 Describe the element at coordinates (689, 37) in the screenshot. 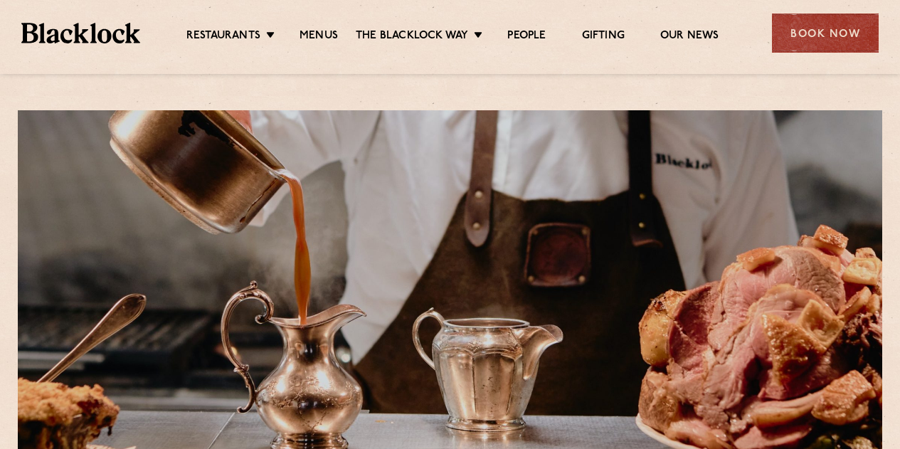

I see `a: Our News` at that location.